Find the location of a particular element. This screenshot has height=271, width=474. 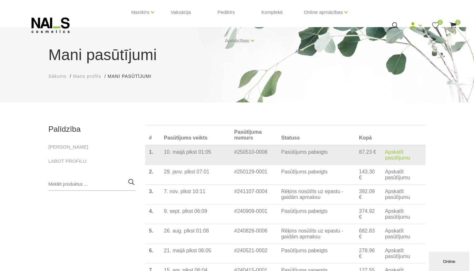

td: 7. nov. plkst 10:11 is located at coordinates (195, 194).